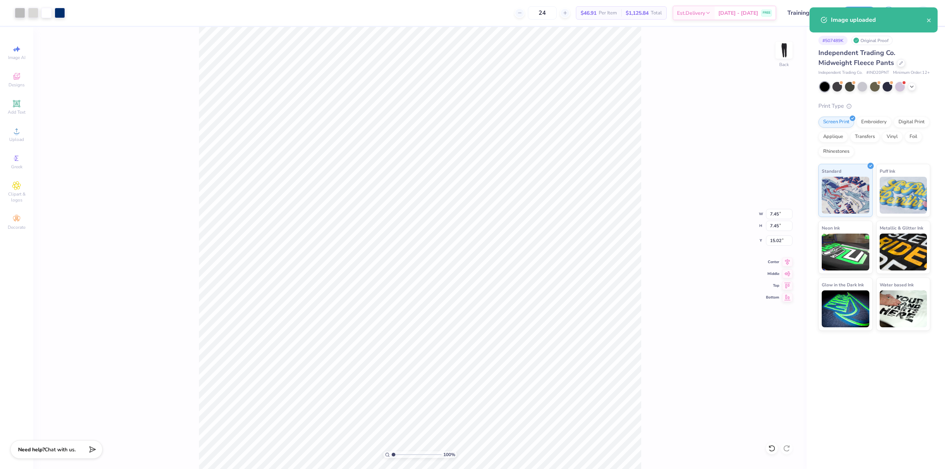 The width and height of the screenshot is (945, 469). Describe the element at coordinates (830, 228) in the screenshot. I see `span: Neon Ink` at that location.